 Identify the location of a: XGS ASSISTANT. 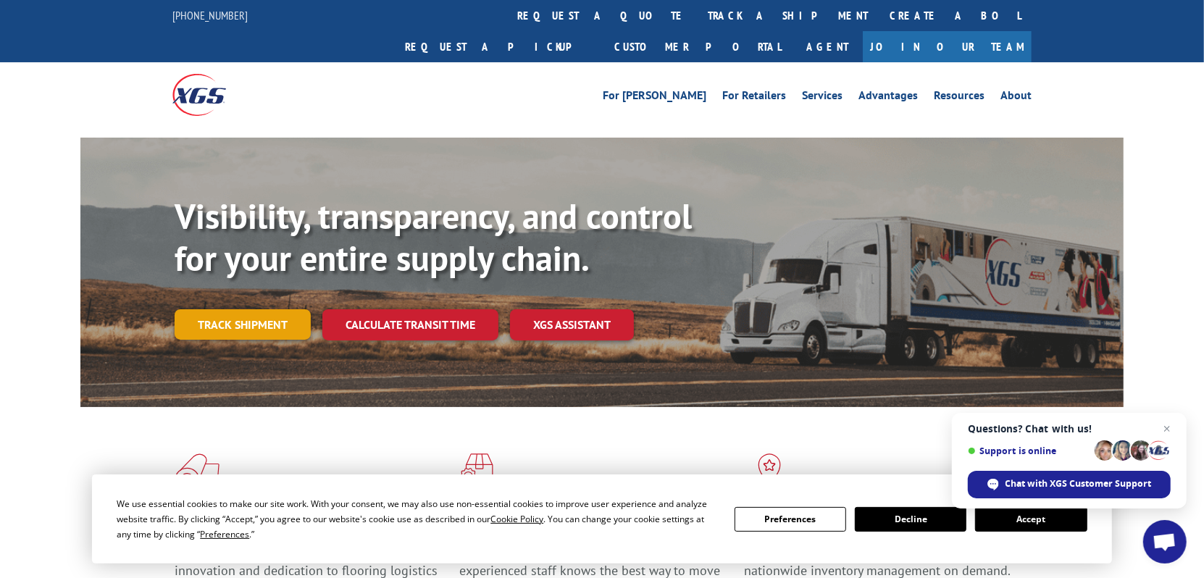
(572, 325).